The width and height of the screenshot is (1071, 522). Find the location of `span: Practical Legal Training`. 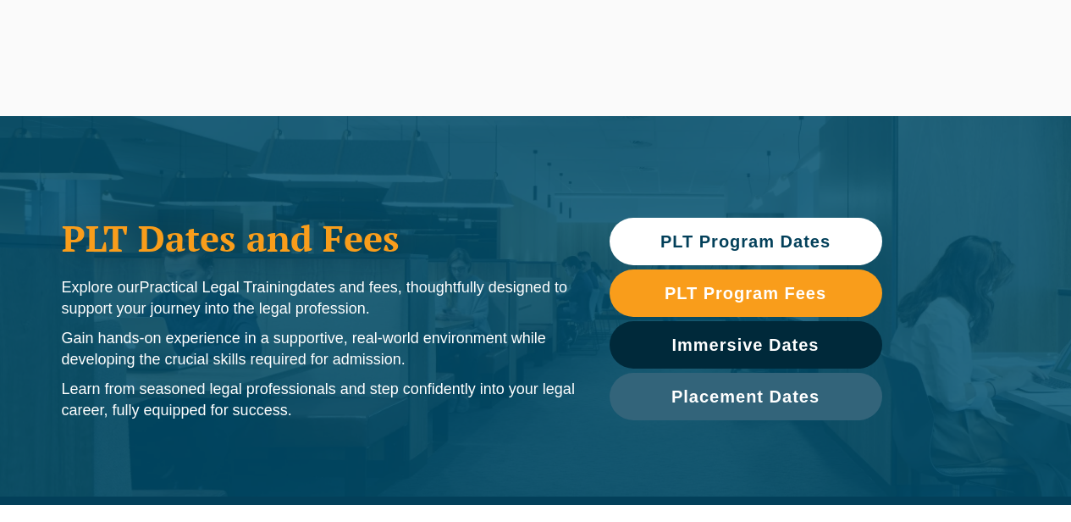

span: Practical Legal Training is located at coordinates (218, 287).